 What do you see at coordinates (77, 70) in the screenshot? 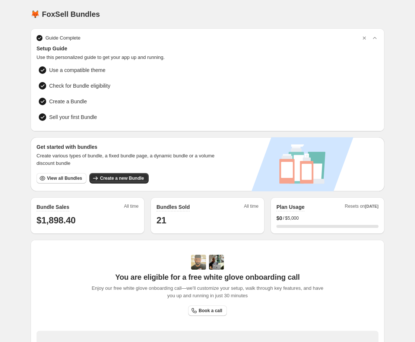
I see `span: Use a compatible theme` at bounding box center [77, 70].